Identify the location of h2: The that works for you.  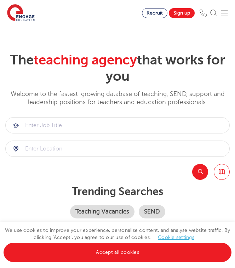
(117, 68).